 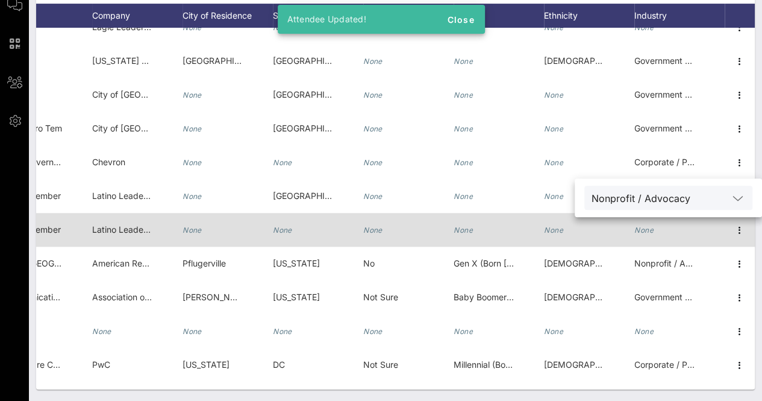 I want to click on div: Are you a member …, so click(x=409, y=16).